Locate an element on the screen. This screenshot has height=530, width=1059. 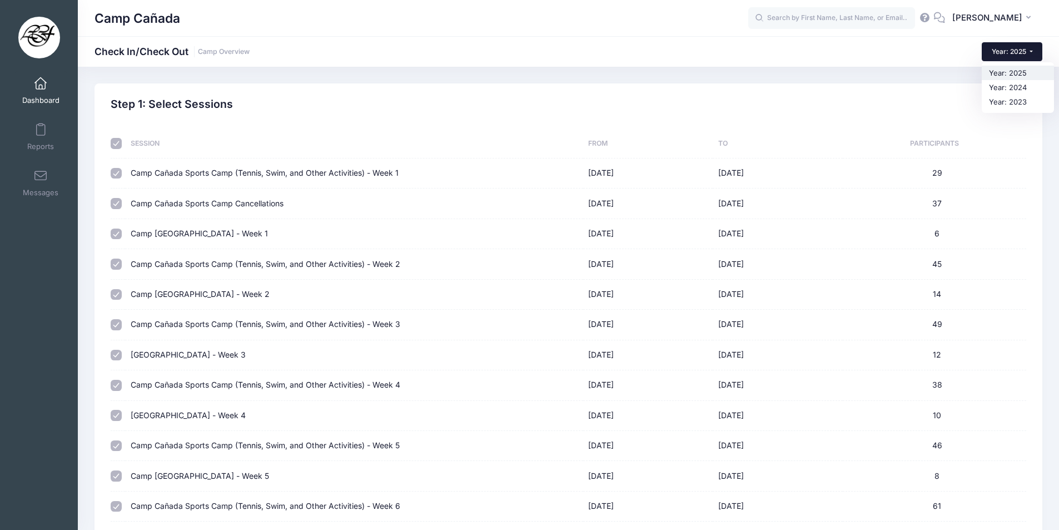
input: Search by First Name, Last Name, or Email... is located at coordinates (832, 18).